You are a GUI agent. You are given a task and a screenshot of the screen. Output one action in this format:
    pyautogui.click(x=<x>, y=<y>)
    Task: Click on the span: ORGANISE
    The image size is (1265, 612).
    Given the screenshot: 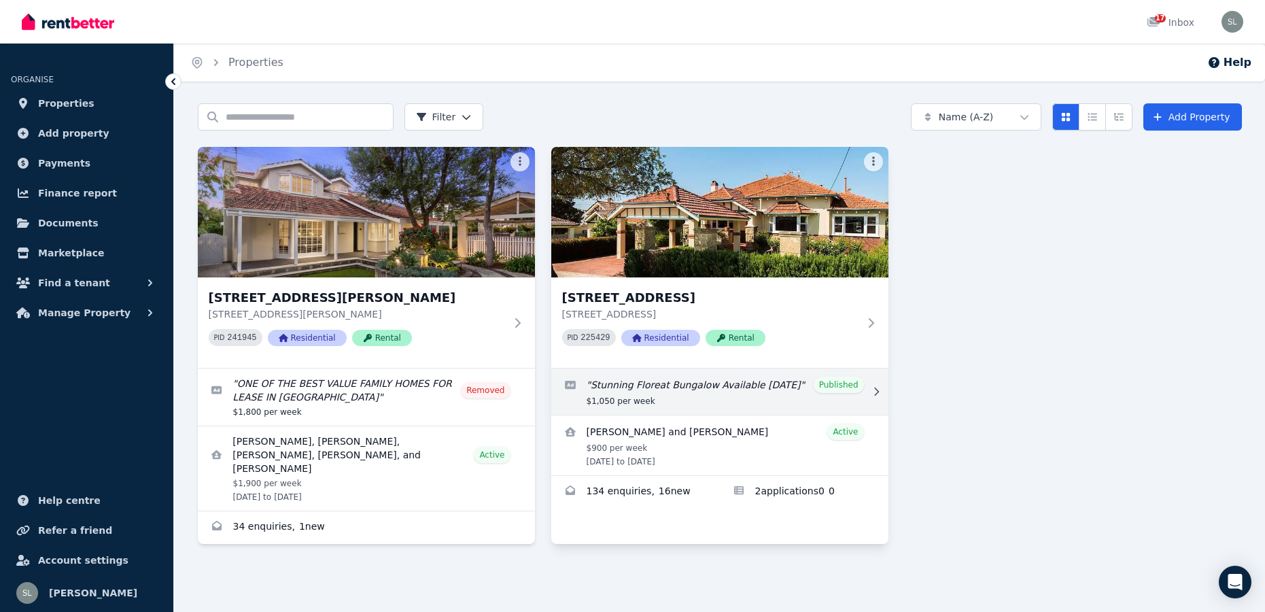 What is the action you would take?
    pyautogui.click(x=32, y=80)
    